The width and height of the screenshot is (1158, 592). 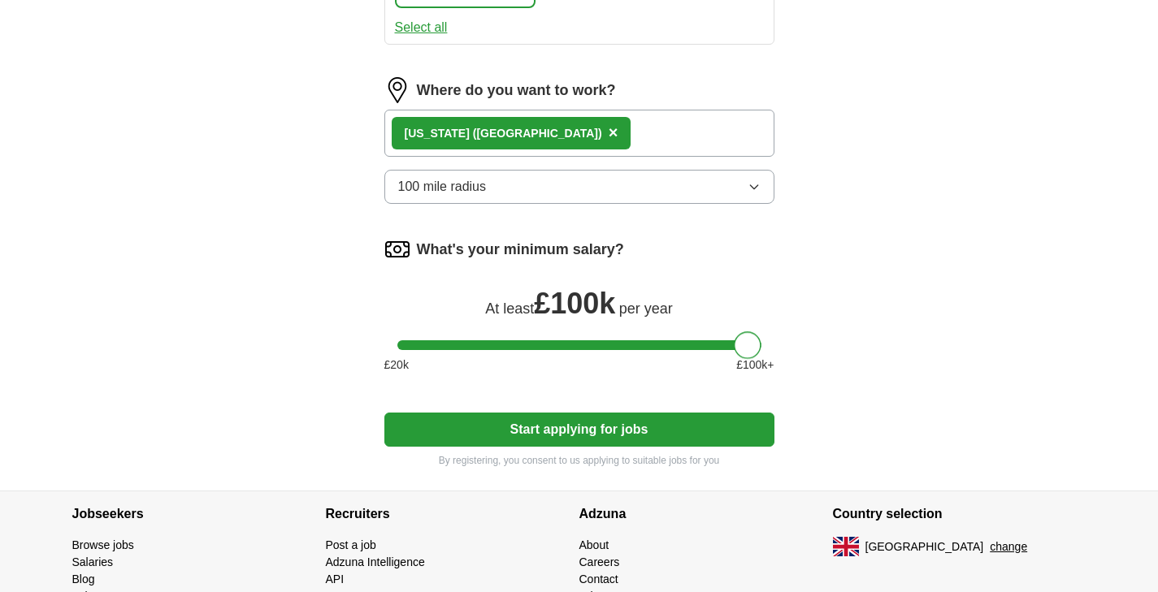 I want to click on a: Adzuna Intelligence, so click(x=375, y=562).